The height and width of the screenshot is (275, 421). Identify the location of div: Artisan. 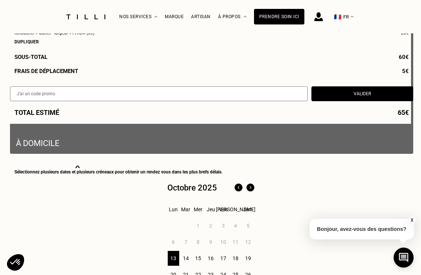
(201, 17).